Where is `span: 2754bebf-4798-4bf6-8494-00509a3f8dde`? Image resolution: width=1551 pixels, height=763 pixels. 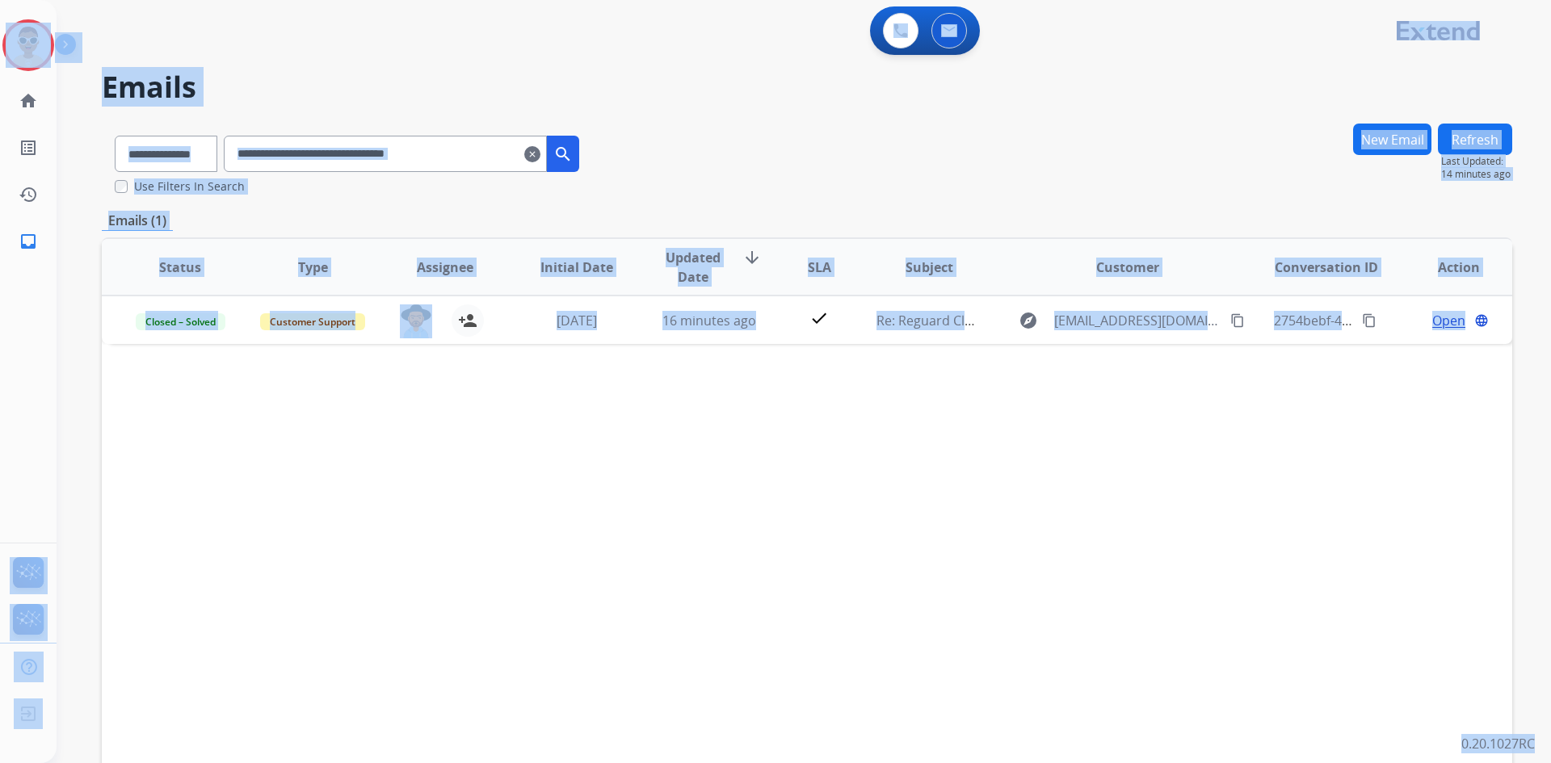 span: 2754bebf-4798-4bf6-8494-00509a3f8dde is located at coordinates (1395, 321).